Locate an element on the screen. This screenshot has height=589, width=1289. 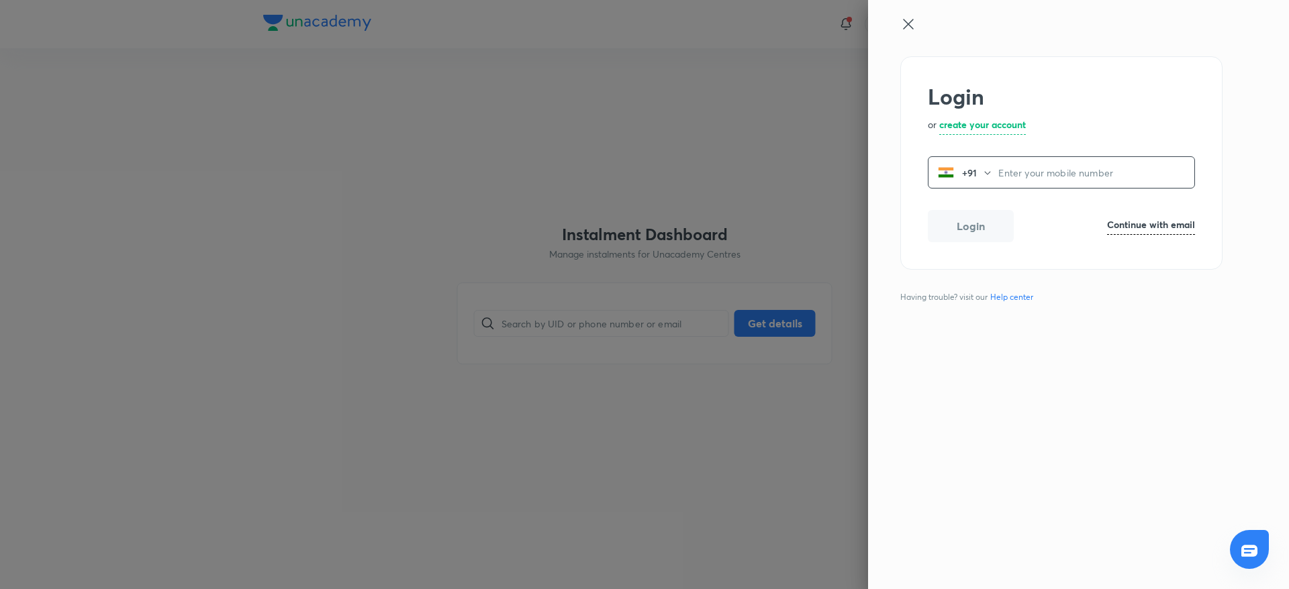
span: Having trouble? visit our is located at coordinates (969, 297).